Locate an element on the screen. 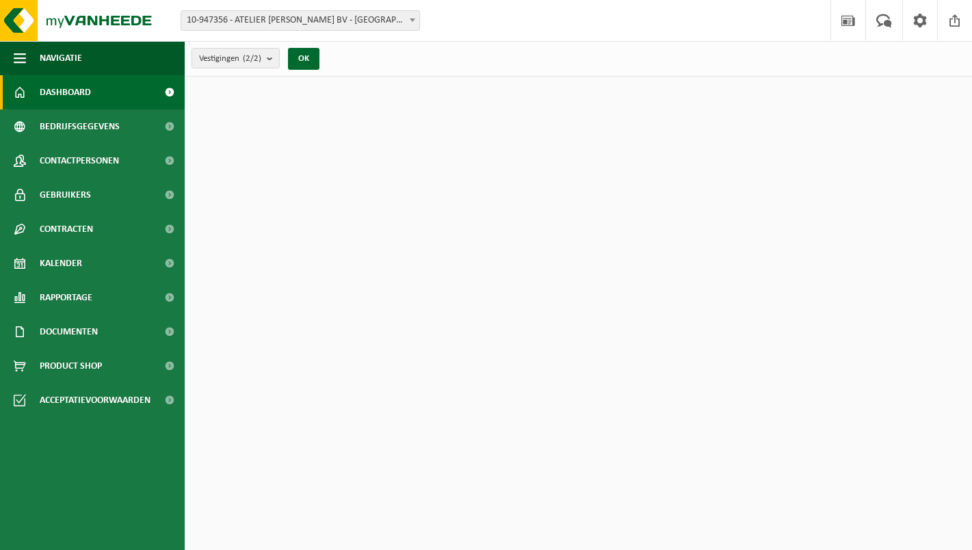 This screenshot has height=550, width=972. span: Bedrijfsgegevens is located at coordinates (79, 127).